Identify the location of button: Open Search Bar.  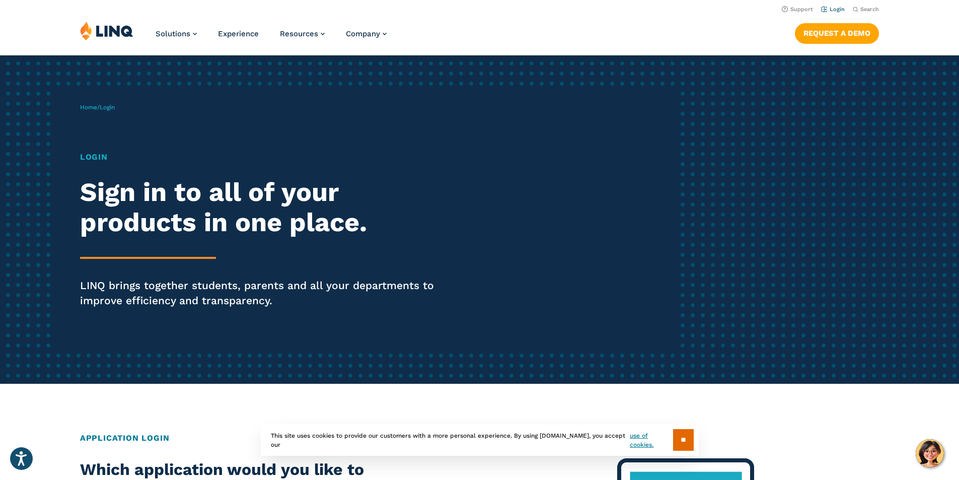
(866, 9).